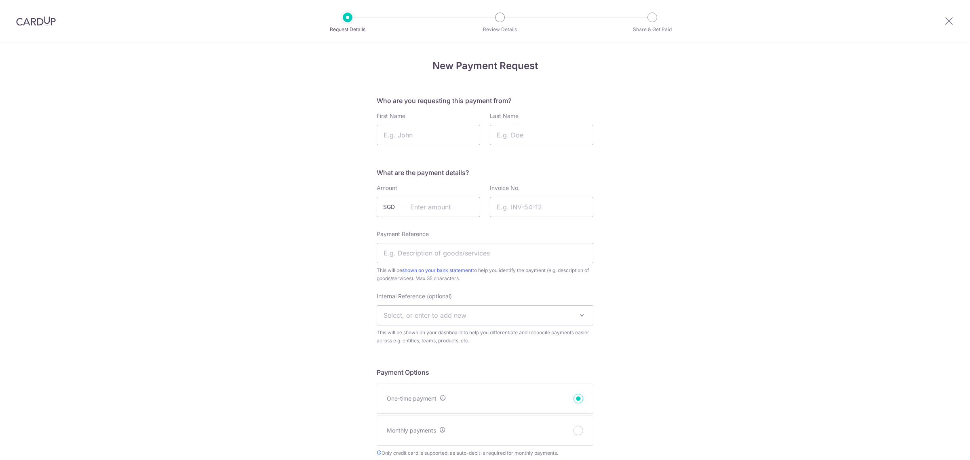 The height and width of the screenshot is (460, 970). Describe the element at coordinates (505, 188) in the screenshot. I see `label: Invoice No.` at that location.